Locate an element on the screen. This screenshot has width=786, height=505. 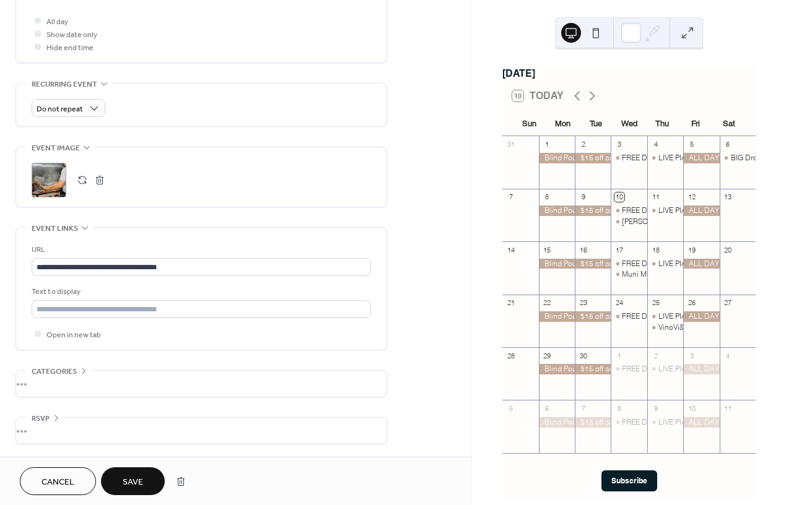
span: Save is located at coordinates (133, 482).